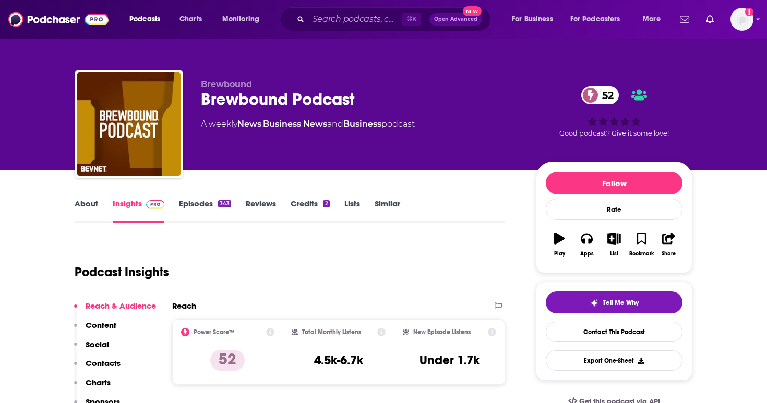 The width and height of the screenshot is (767, 403). Describe the element at coordinates (95, 330) in the screenshot. I see `button: Content` at that location.